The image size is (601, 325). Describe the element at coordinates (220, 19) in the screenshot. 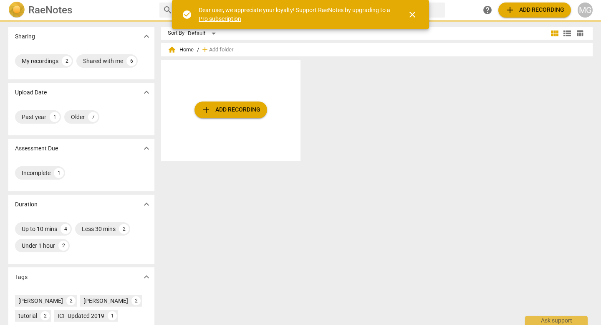

I see `a: Pro subscription` at that location.